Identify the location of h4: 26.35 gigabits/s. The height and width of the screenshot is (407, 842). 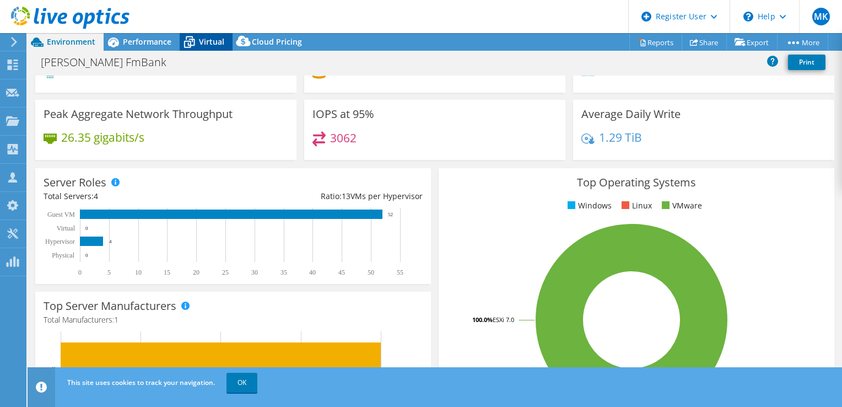
(103, 137).